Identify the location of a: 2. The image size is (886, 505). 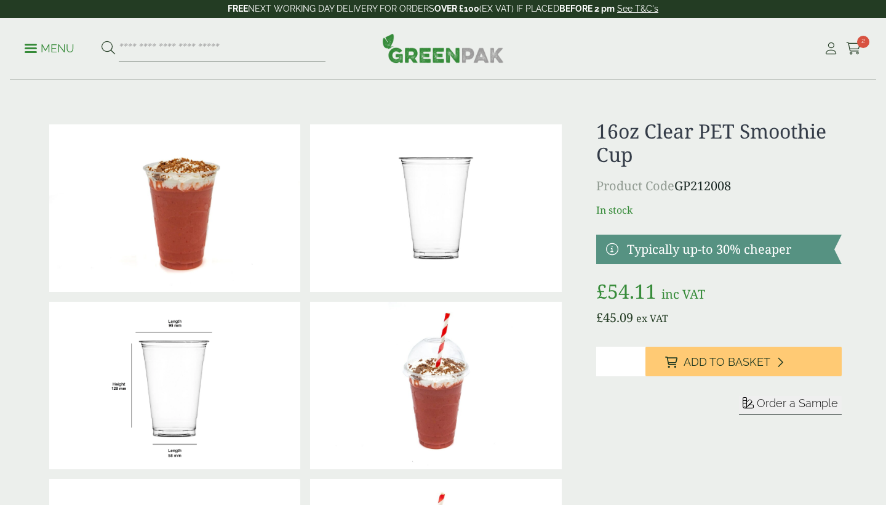
(854, 49).